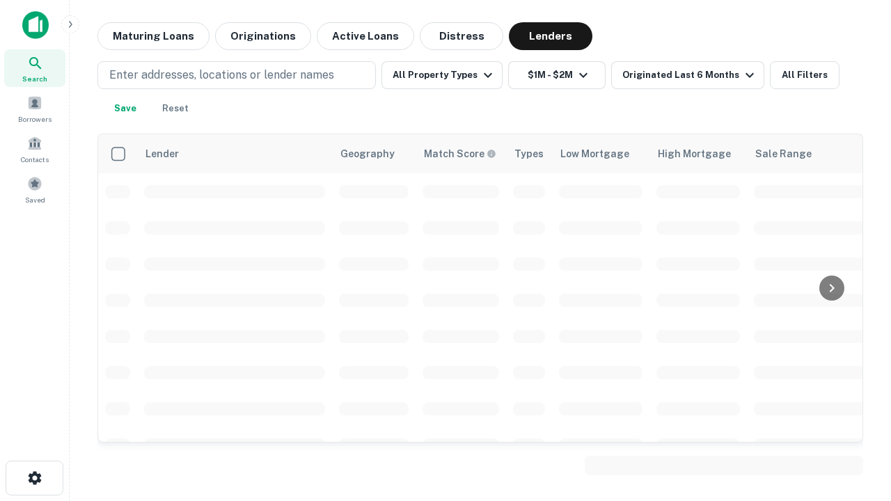  Describe the element at coordinates (368, 154) in the screenshot. I see `div: Geography` at that location.